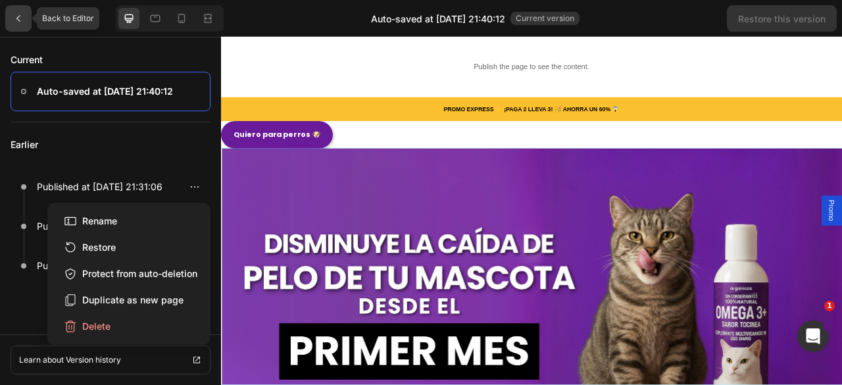 The image size is (842, 385). Describe the element at coordinates (70, 360) in the screenshot. I see `p: Learn about Version history` at that location.